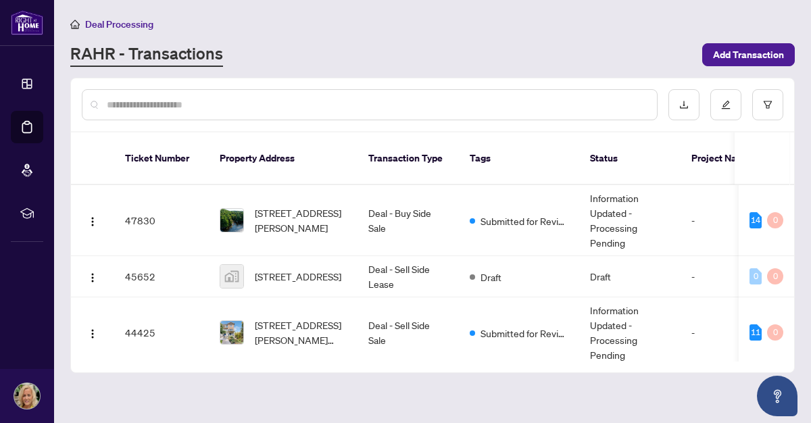  Describe the element at coordinates (748, 55) in the screenshot. I see `button: Add Transaction` at that location.